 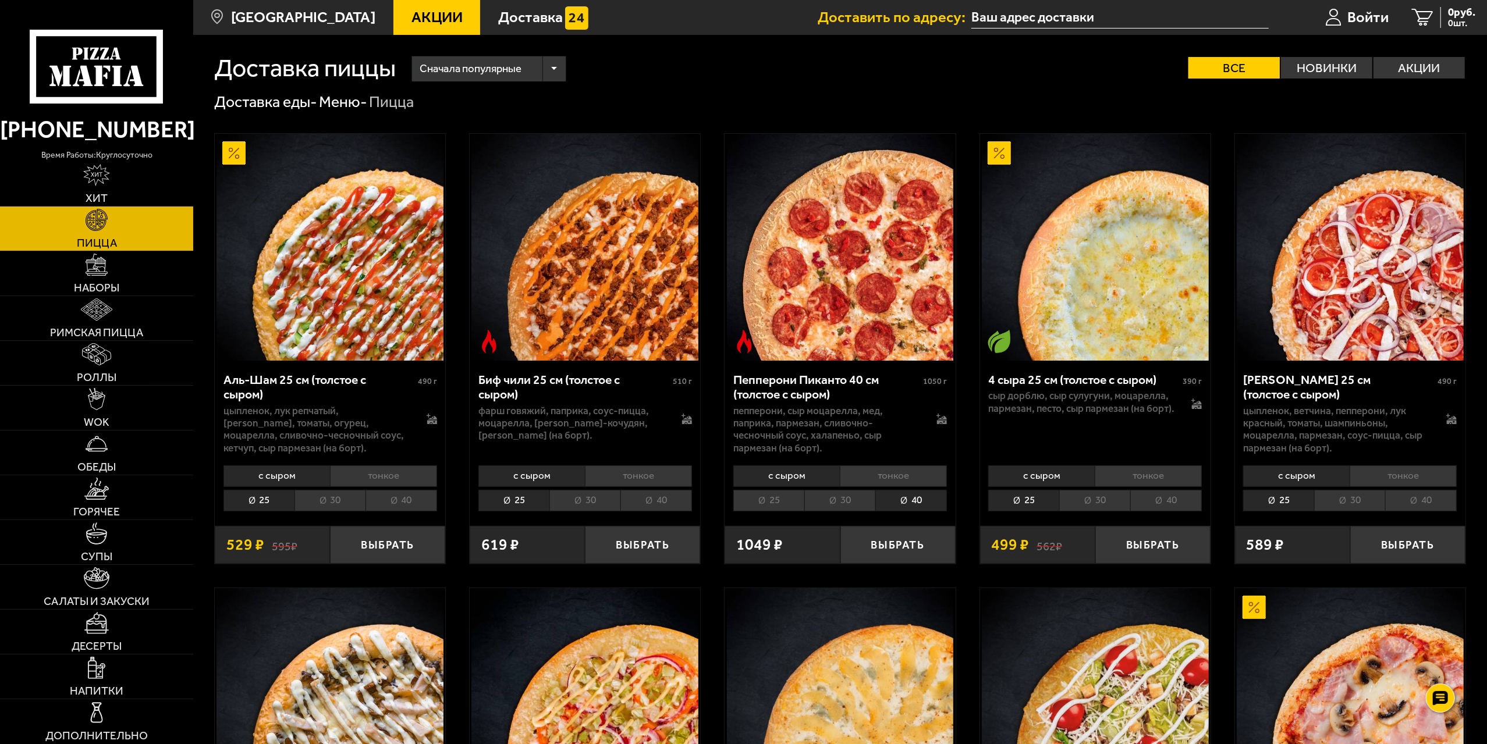 I want to click on span: Пицца, so click(x=97, y=243).